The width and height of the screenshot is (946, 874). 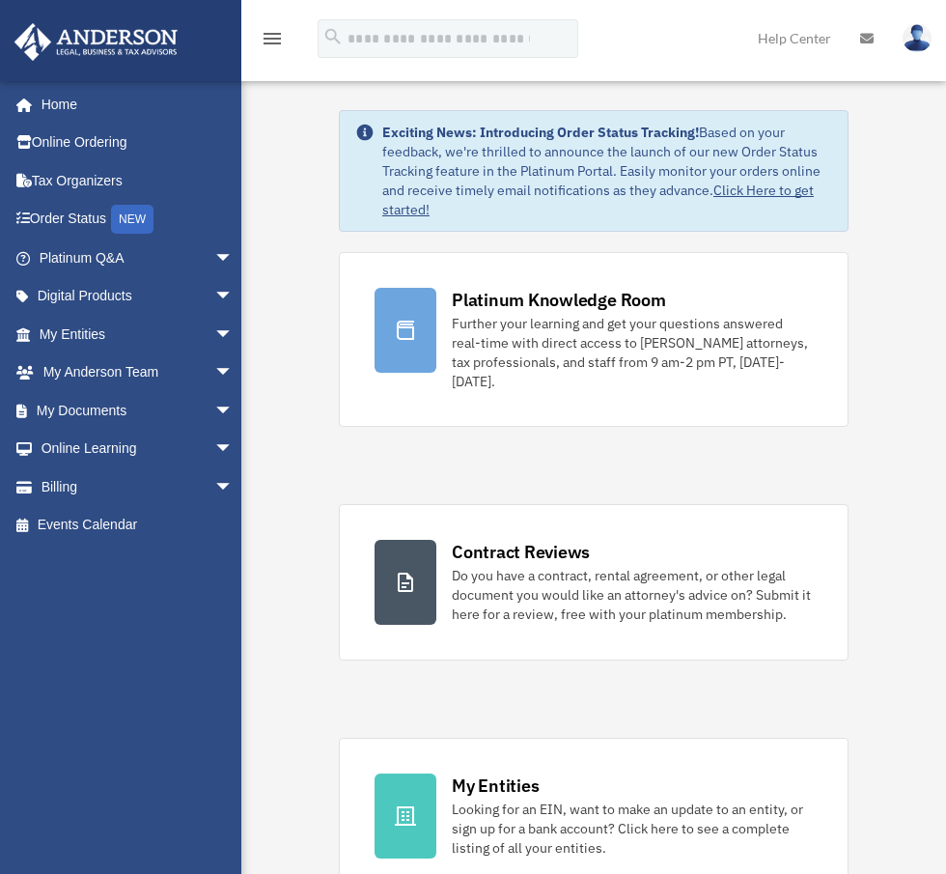 I want to click on div: Further your learning and get your questions answered real-time with direct access to [PERSON_NAM..., so click(x=633, y=353).